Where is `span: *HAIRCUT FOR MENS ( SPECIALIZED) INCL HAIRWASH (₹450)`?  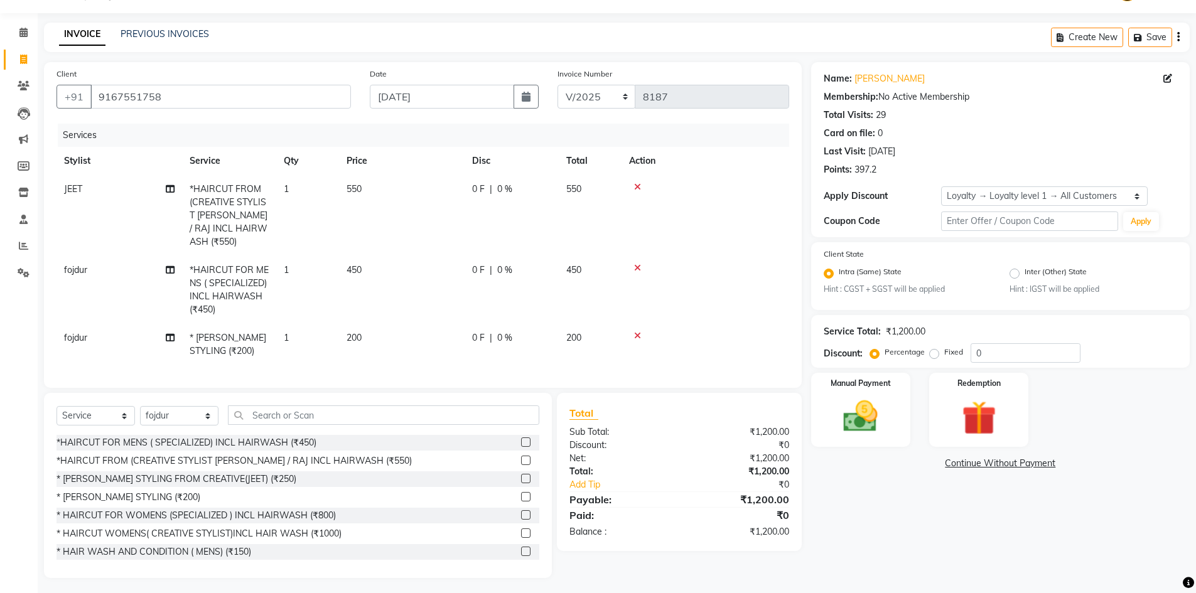 span: *HAIRCUT FOR MENS ( SPECIALIZED) INCL HAIRWASH (₹450) is located at coordinates (229, 289).